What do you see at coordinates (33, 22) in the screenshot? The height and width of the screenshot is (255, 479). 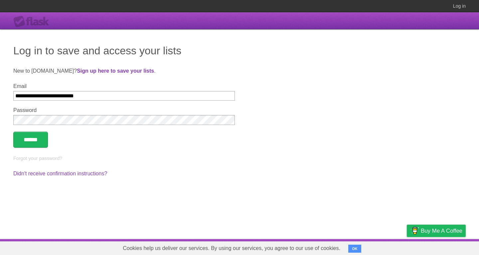 I see `div: Flask` at bounding box center [33, 22].